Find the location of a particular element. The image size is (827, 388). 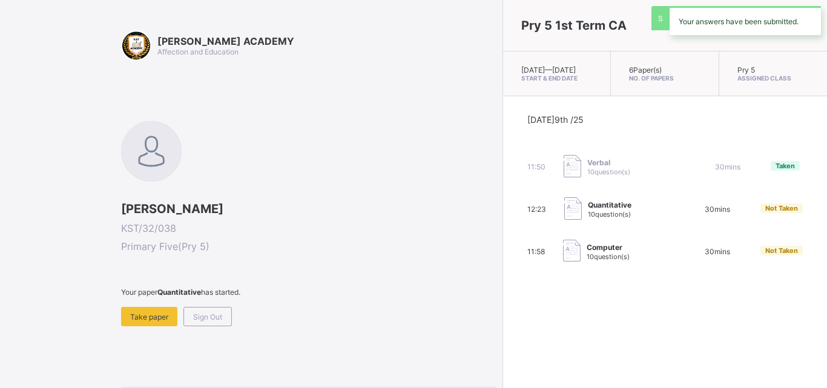

span: Primary Five ( Pry 5 ) is located at coordinates (309, 246).